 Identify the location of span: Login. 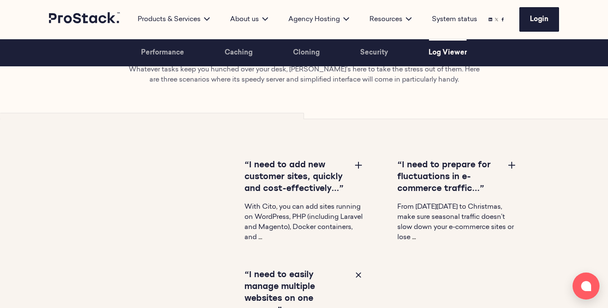
(539, 19).